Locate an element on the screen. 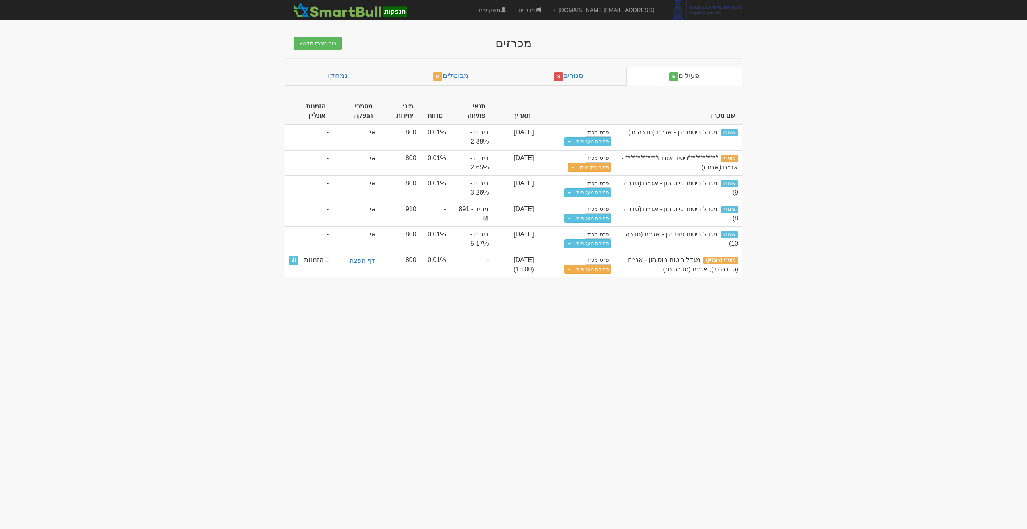  div: מכרזים is located at coordinates (513, 43).